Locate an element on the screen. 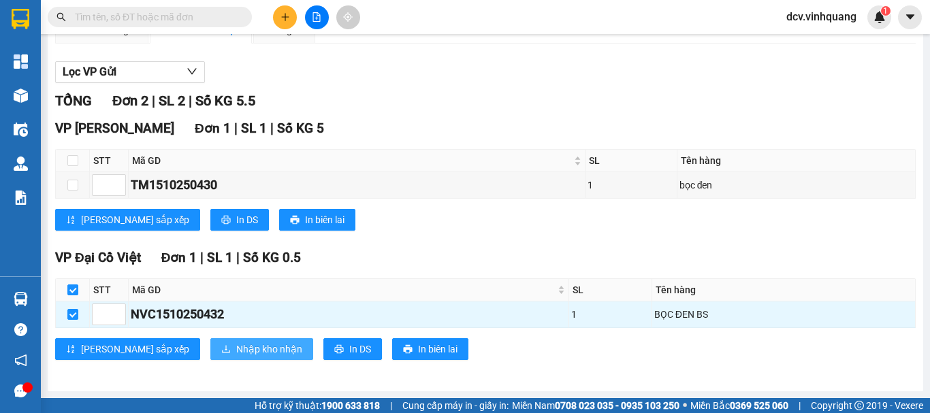 The height and width of the screenshot is (413, 930). strong: 0369 525 060 is located at coordinates (759, 406).